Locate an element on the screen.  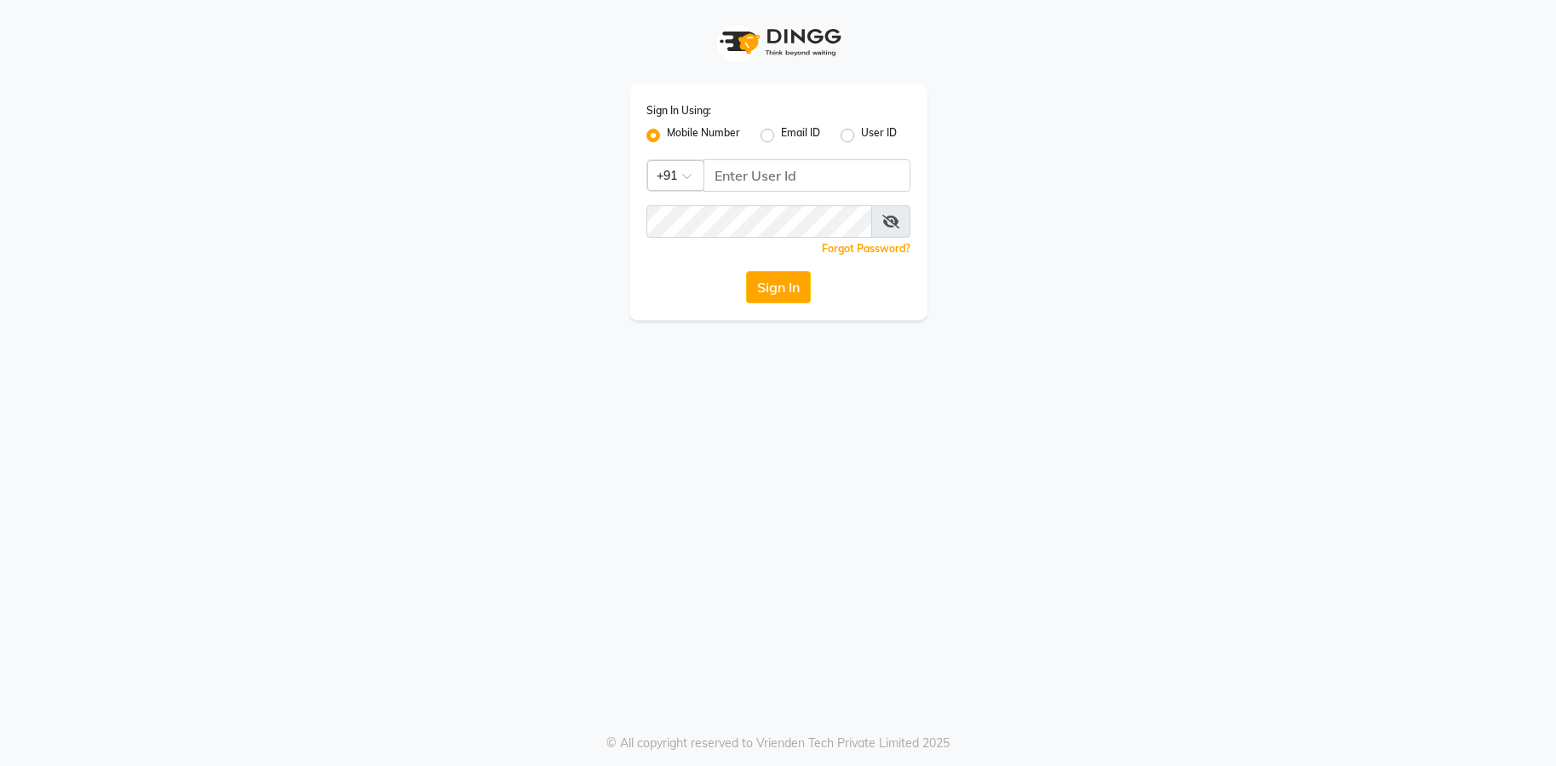
label: Email ID is located at coordinates (801, 135).